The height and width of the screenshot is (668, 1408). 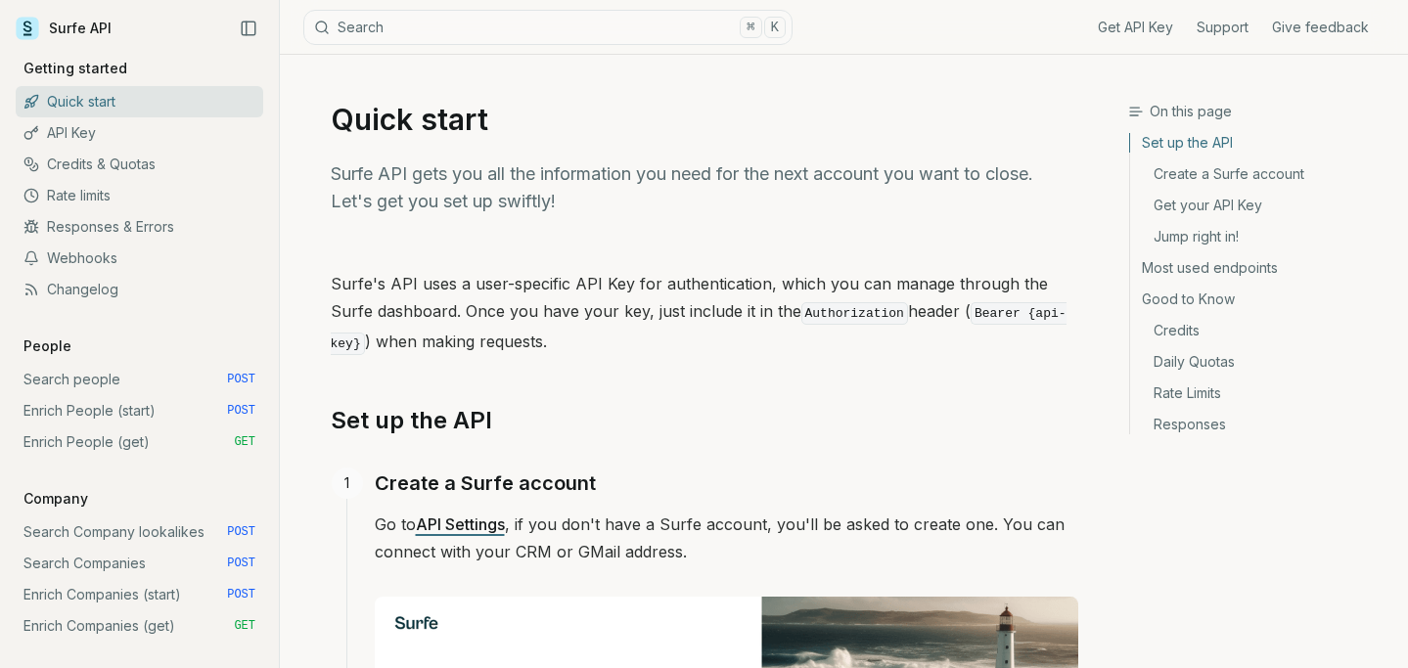 What do you see at coordinates (139, 164) in the screenshot?
I see `a: Credits & Quotas` at bounding box center [139, 164].